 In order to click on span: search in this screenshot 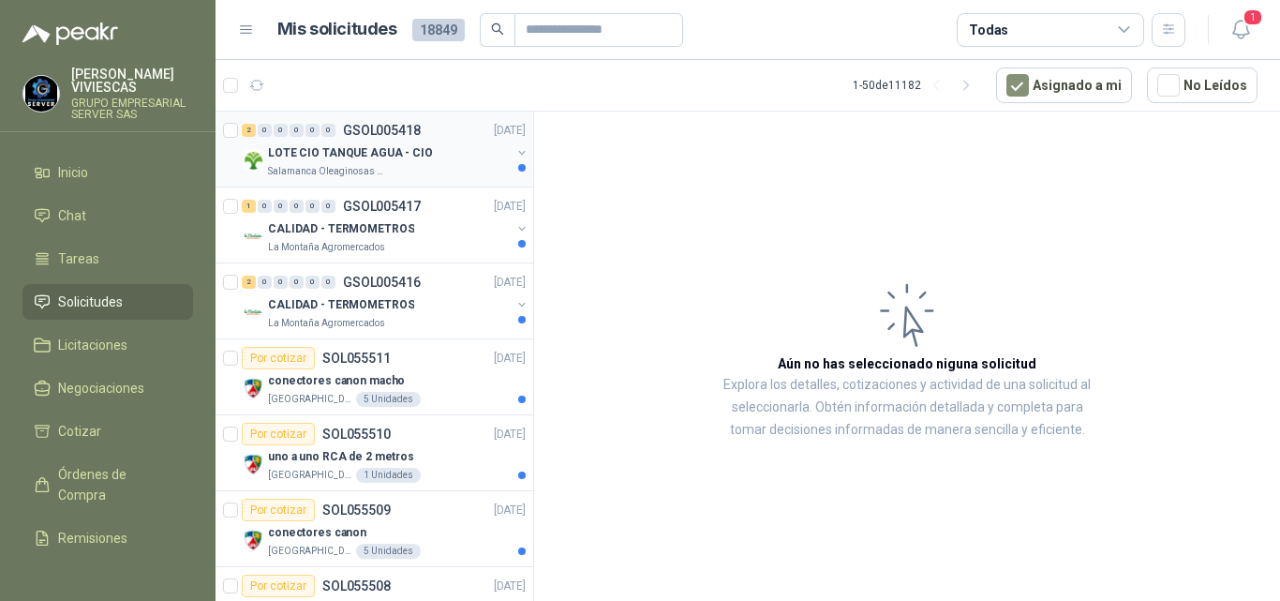, I will do `click(498, 29)`.